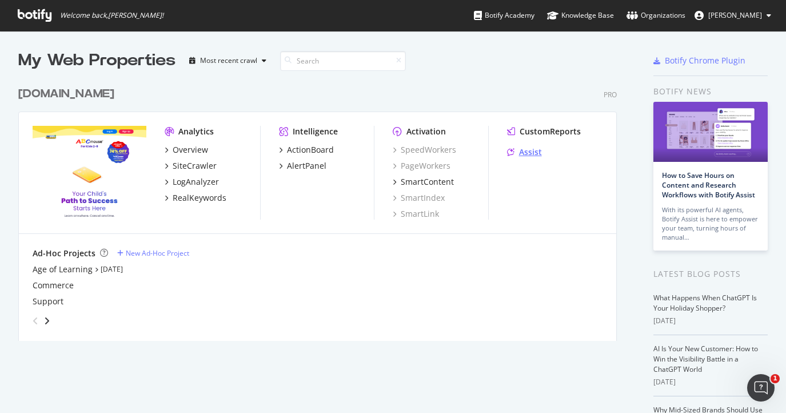  I want to click on div: SpeedWorkers, so click(424, 150).